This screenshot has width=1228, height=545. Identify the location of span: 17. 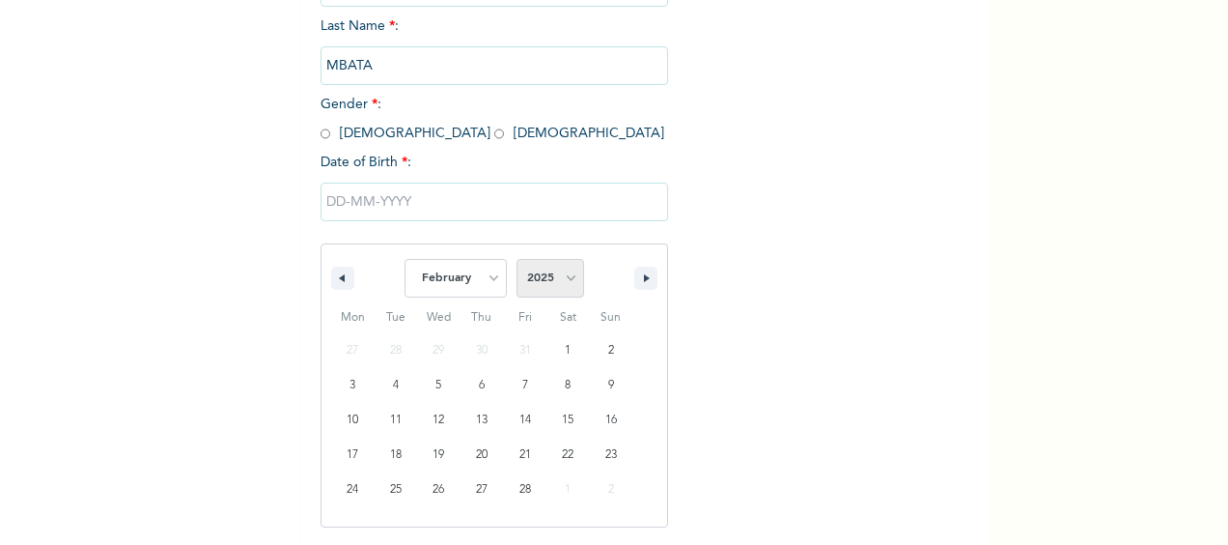
(352, 455).